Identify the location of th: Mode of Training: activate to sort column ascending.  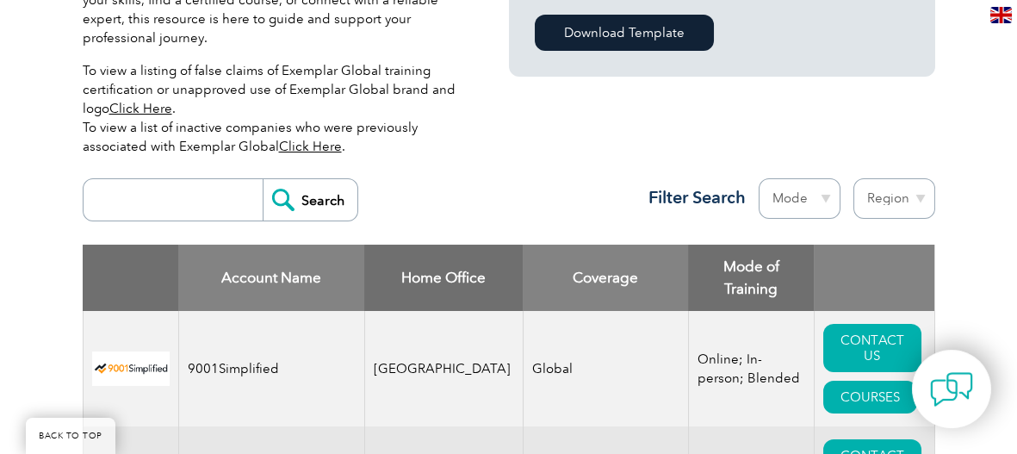
(751, 277).